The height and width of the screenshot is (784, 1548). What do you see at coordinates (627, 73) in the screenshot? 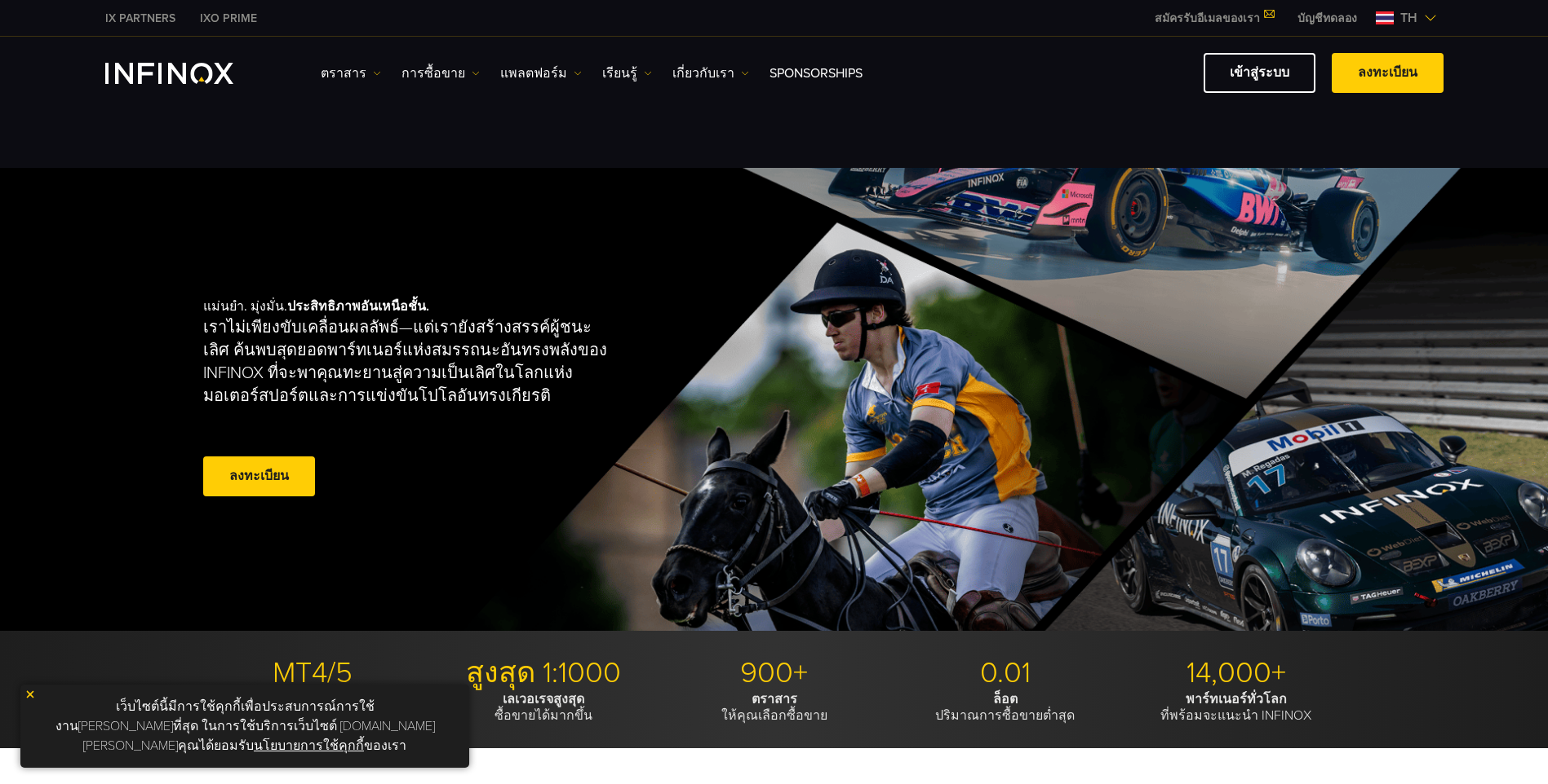
I see `a: เรียนรู้` at bounding box center [627, 73].